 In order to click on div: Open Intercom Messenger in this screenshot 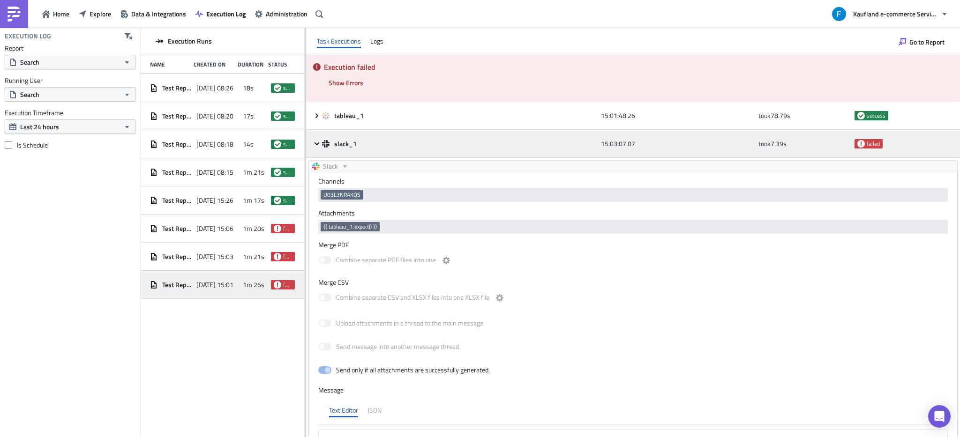, I will do `click(940, 417)`.